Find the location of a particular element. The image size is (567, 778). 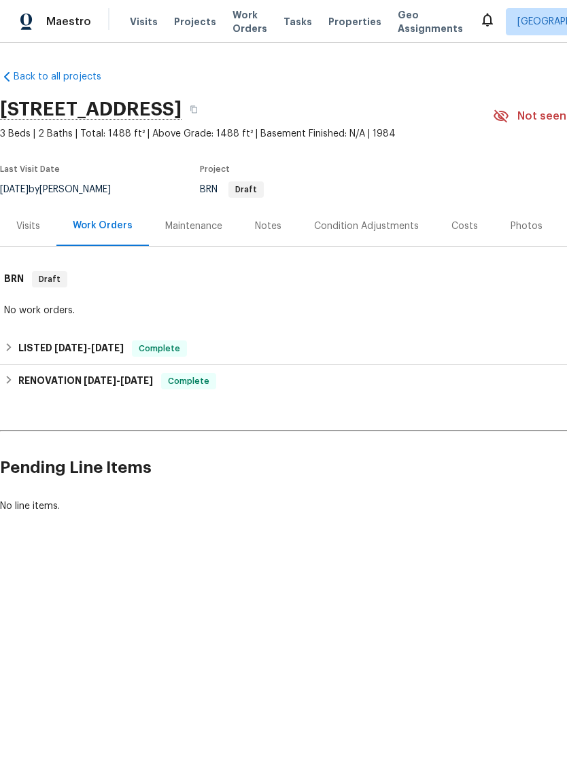

span: Tasks is located at coordinates (298, 22).